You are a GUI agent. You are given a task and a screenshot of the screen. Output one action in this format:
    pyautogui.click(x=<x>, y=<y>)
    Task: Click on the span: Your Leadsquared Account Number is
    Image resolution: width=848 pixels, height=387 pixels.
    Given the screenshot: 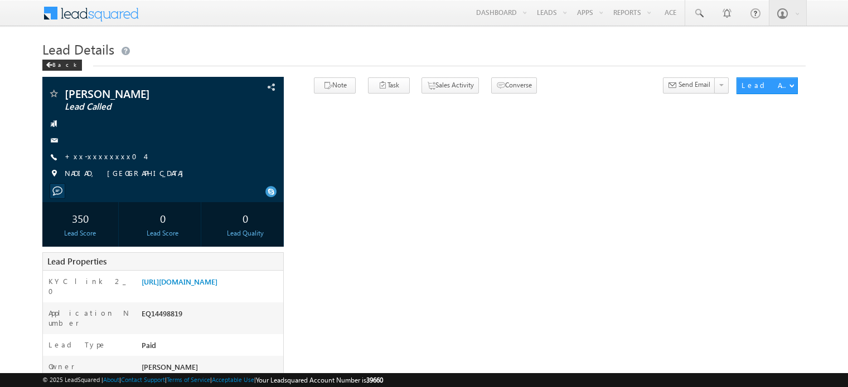 What is the action you would take?
    pyautogui.click(x=319, y=380)
    